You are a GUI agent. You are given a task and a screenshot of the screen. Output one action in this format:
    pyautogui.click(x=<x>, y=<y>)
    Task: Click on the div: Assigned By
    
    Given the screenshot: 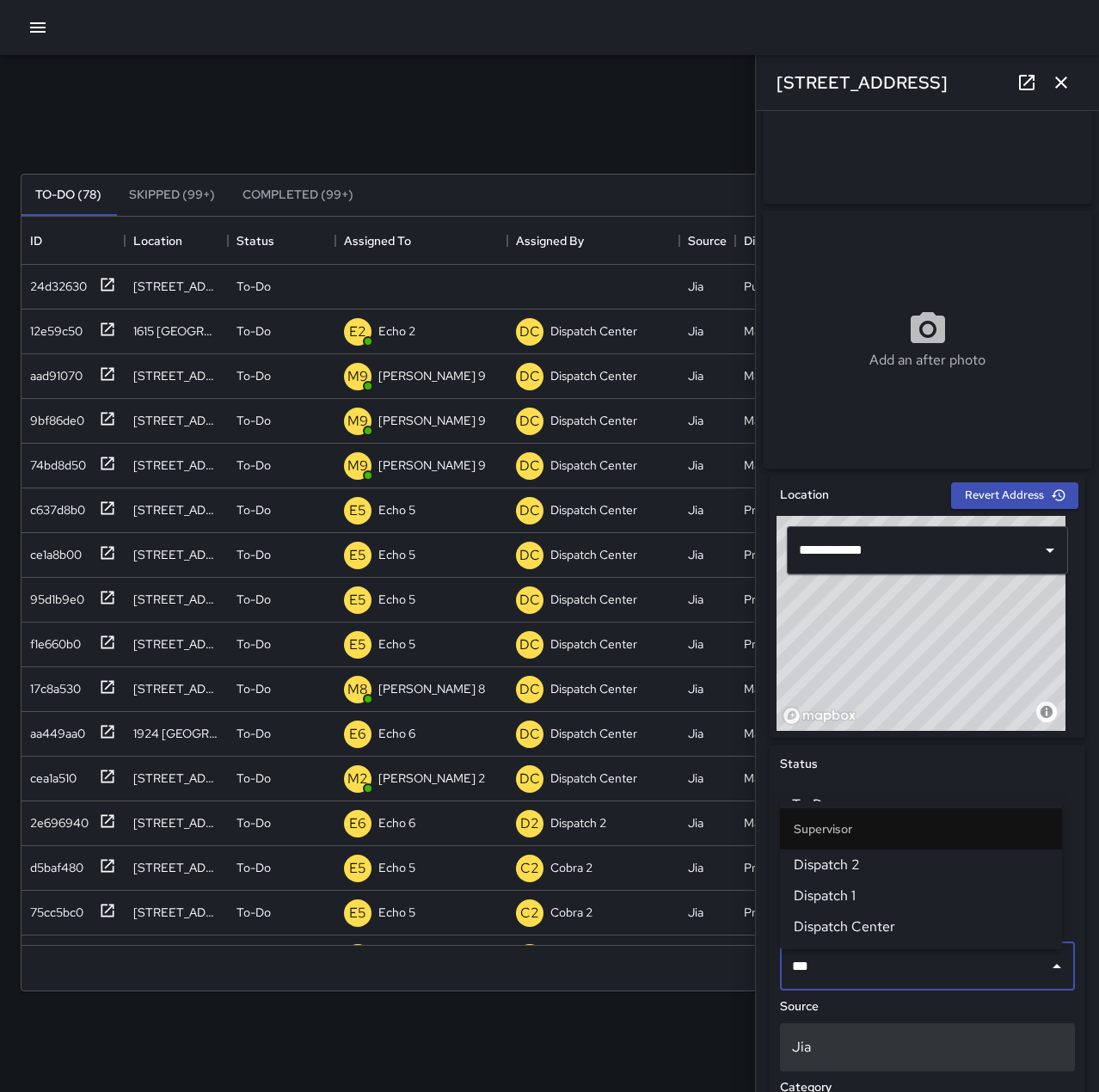 What is the action you would take?
    pyautogui.click(x=593, y=241)
    